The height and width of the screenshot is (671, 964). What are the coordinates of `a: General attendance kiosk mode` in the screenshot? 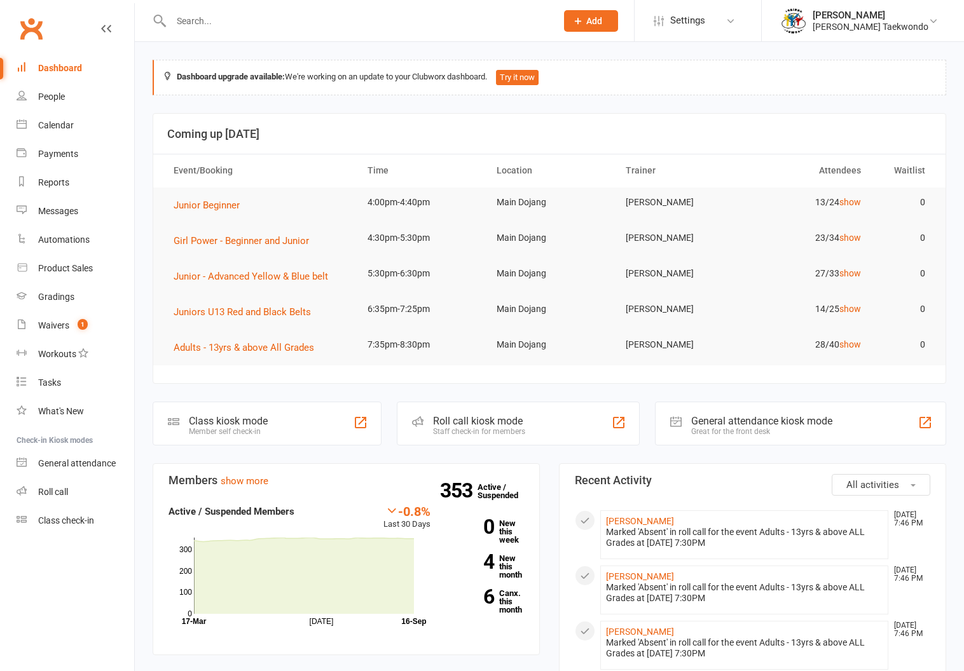 It's located at (75, 463).